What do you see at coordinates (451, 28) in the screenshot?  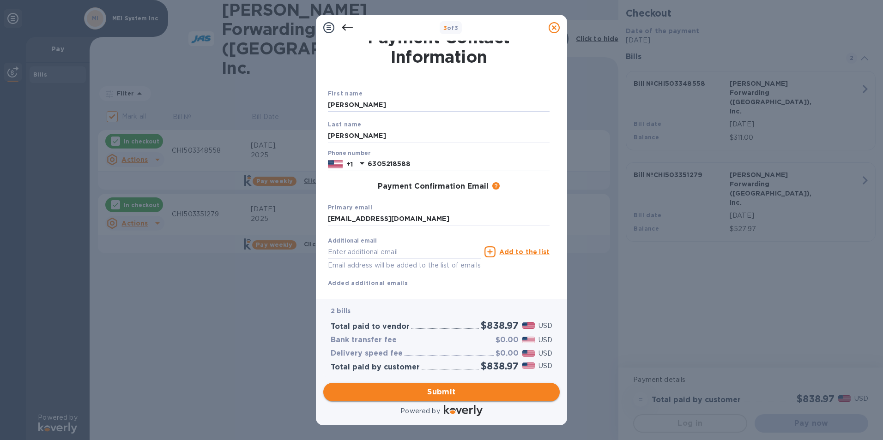 I see `b: of 3` at bounding box center [451, 28].